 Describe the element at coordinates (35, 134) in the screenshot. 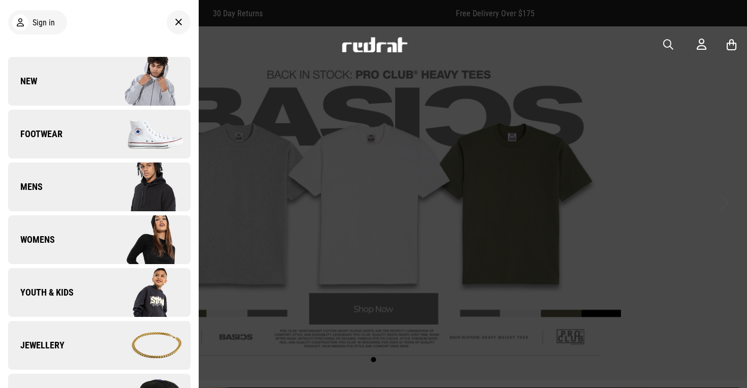

I see `span: Footwear` at that location.